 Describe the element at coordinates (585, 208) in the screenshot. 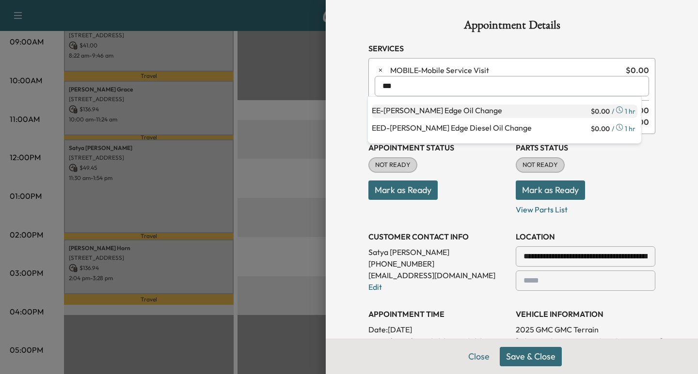

I see `p: View Parts List` at that location.